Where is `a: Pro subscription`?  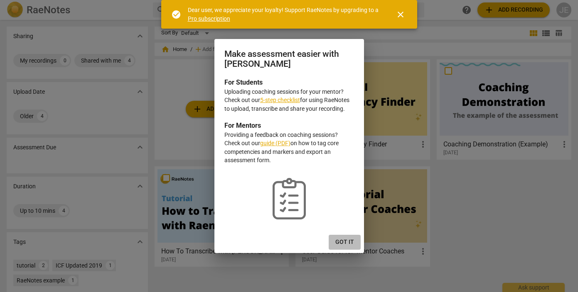
a: Pro subscription is located at coordinates (209, 19).